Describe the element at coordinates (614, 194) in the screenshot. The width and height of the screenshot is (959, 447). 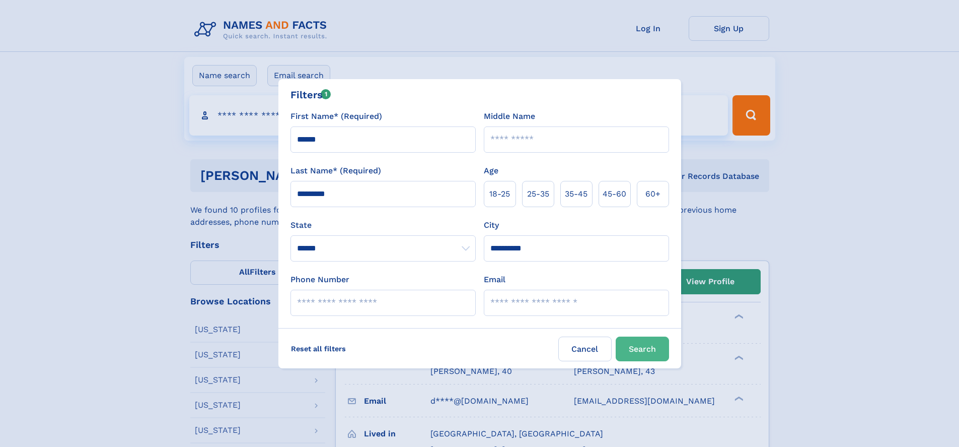
I see `span: 45‑60` at that location.